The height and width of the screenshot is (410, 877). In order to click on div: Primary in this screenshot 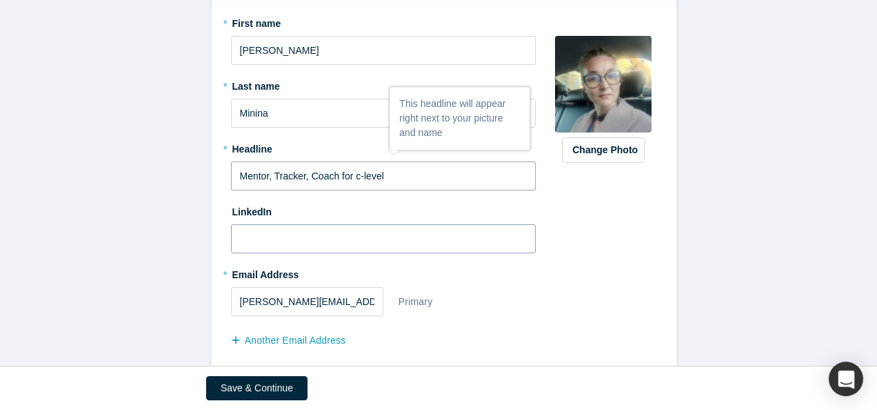, I will do `click(416, 301)`.